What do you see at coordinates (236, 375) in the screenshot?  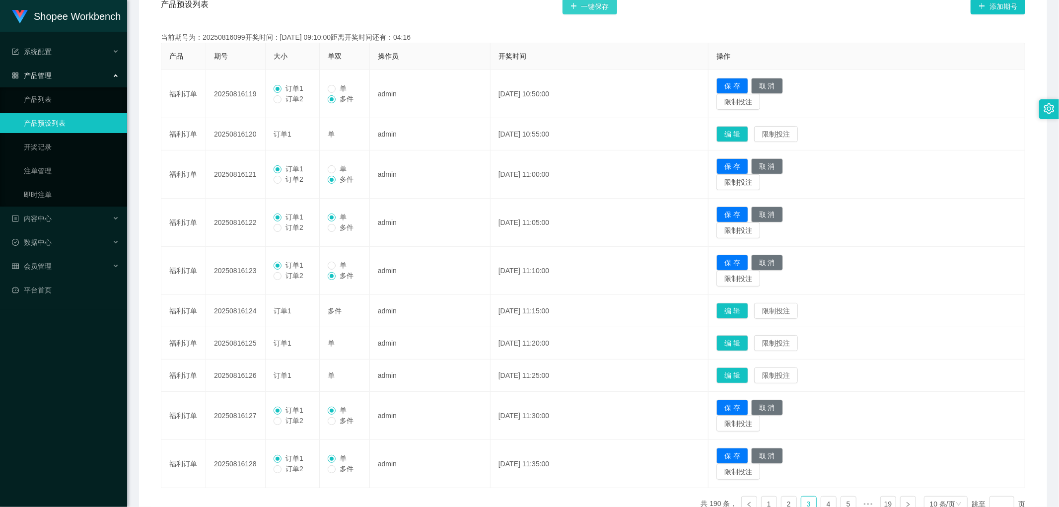 I see `td: 20250816126` at bounding box center [236, 375].